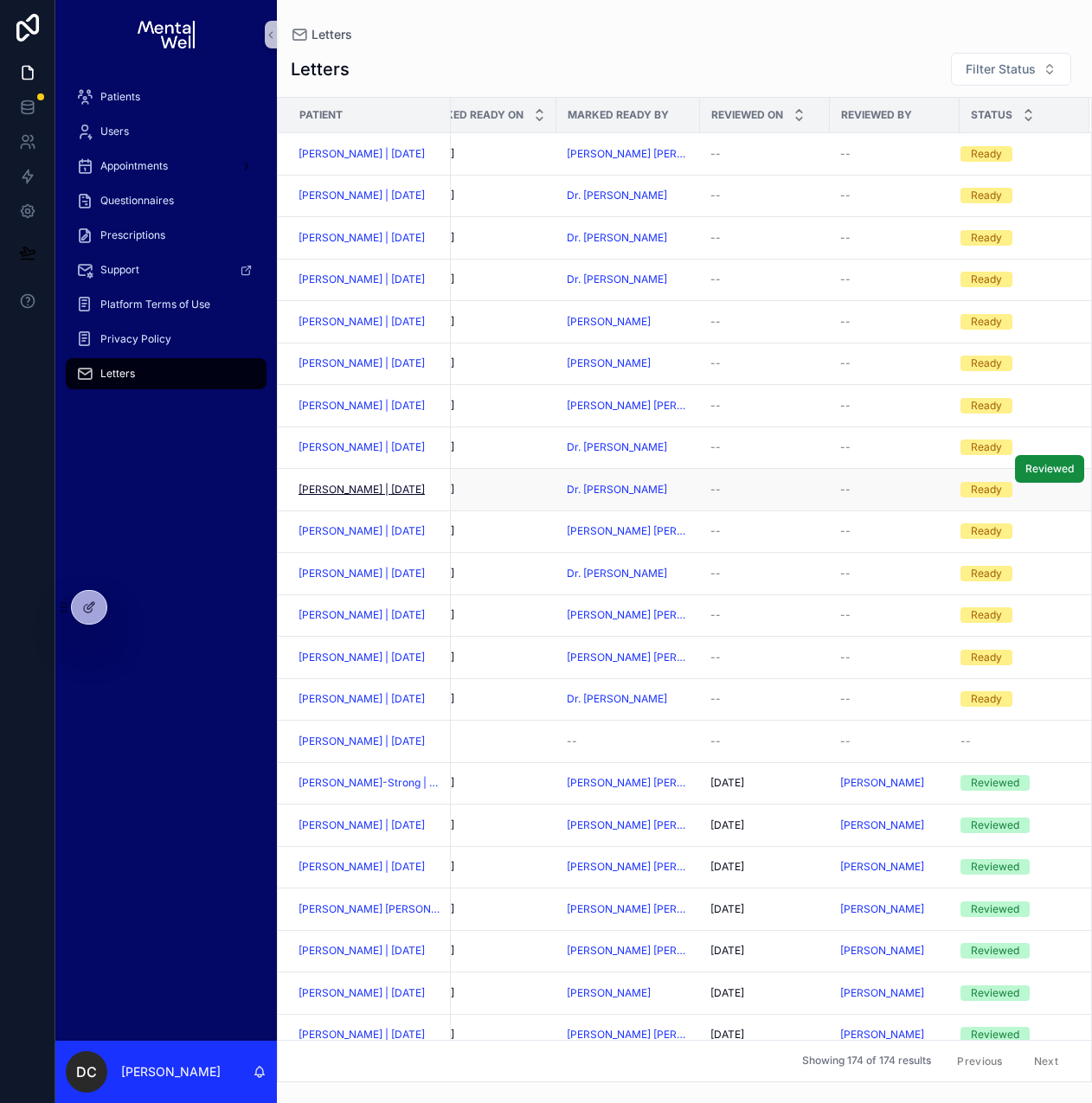  What do you see at coordinates (166, 201) in the screenshot?
I see `a: Questionnaires` at bounding box center [166, 201].